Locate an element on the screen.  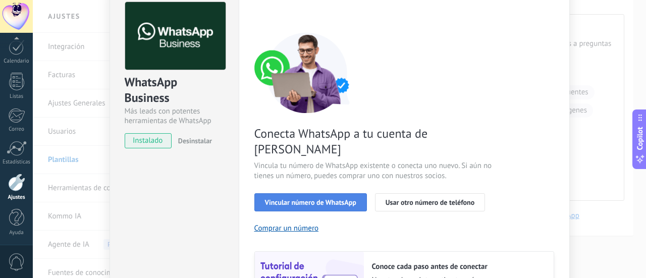
span: Vincula tu número de WhatsApp existente o conecta uno nuevo. Si aún no tienes un número, puedes c... is located at coordinates (375, 171).